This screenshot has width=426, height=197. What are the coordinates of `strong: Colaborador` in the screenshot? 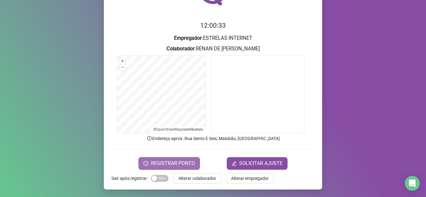 It's located at (181, 49).